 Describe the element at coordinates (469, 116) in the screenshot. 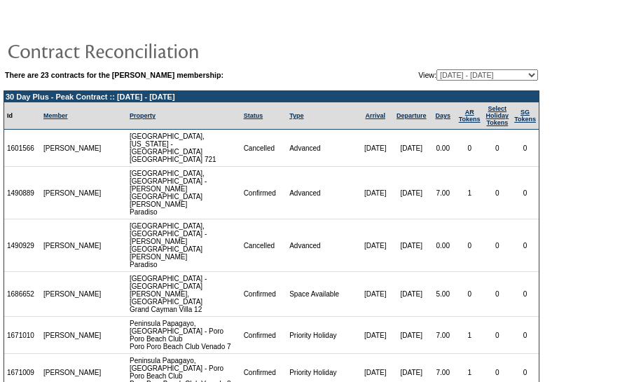

I see `a: ARTokens` at that location.